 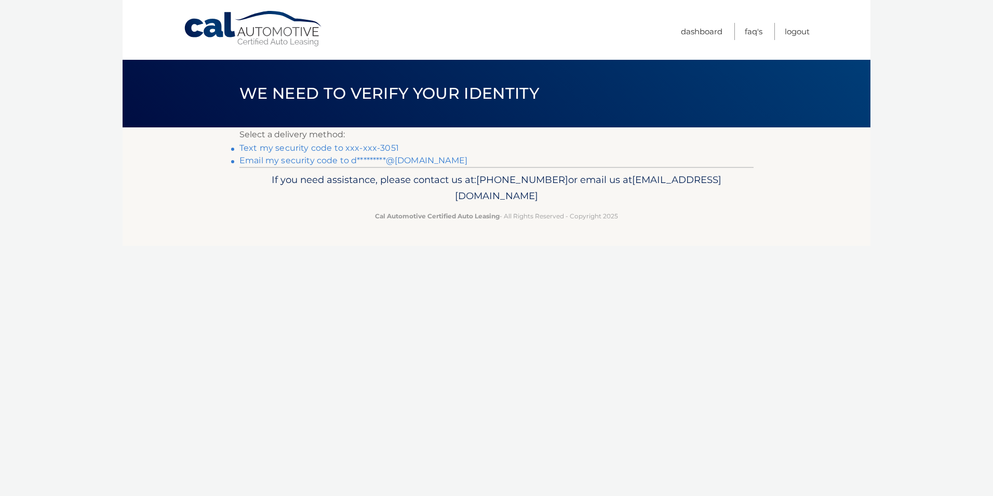 I want to click on p: Select a delivery method:, so click(x=497, y=135).